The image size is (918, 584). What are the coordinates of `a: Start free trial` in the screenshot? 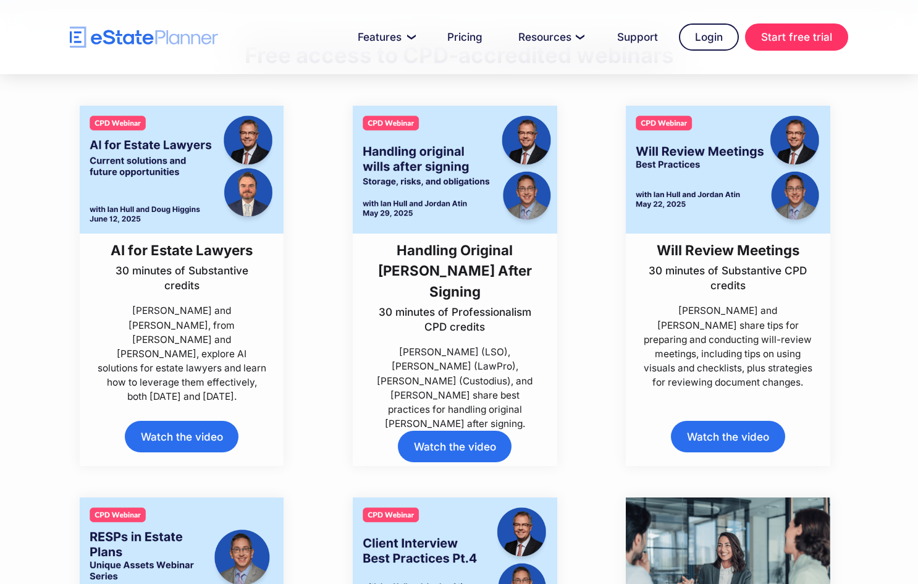 It's located at (796, 37).